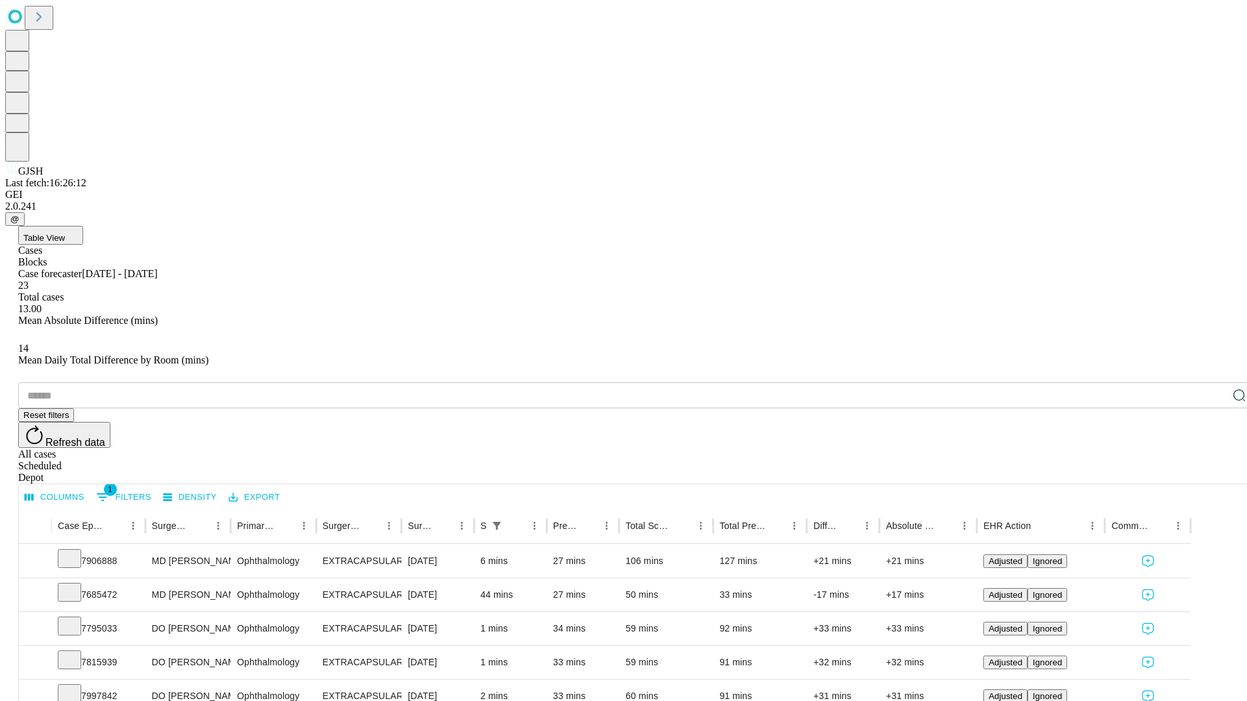 This screenshot has height=701, width=1247. What do you see at coordinates (760, 662) in the screenshot?
I see `div: 91 mins` at bounding box center [760, 662].